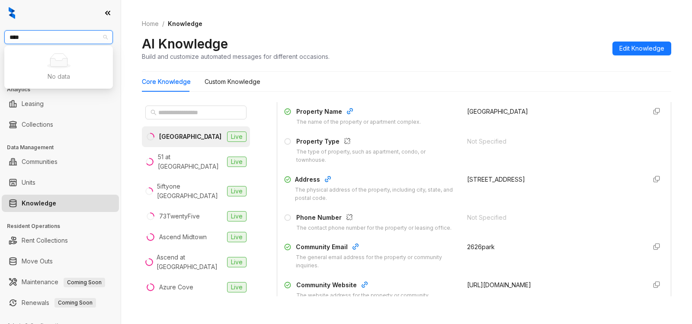 The image size is (692, 324). What do you see at coordinates (481, 247) in the screenshot?
I see `span: 2626park` at bounding box center [481, 247].